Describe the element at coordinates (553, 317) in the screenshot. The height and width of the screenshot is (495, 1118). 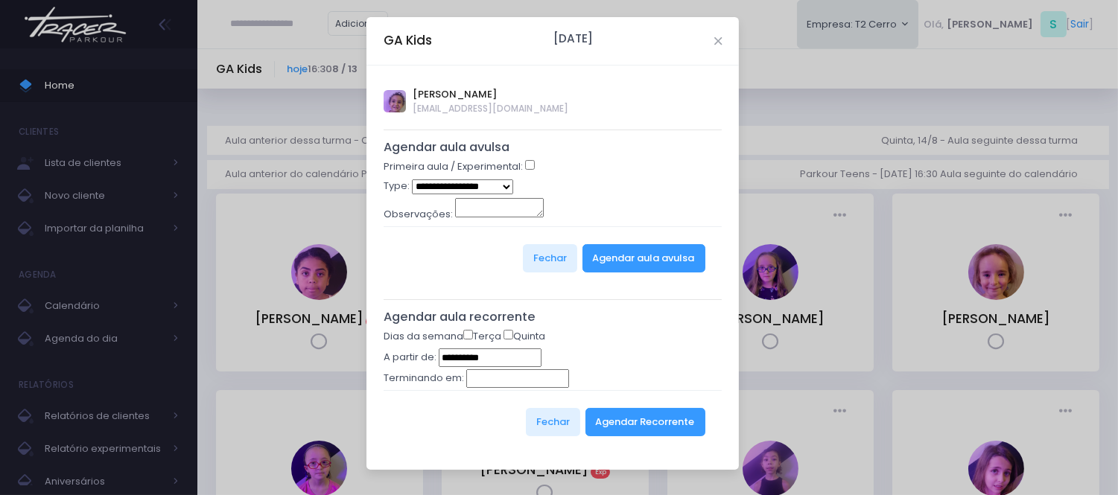
I see `h5: Agendar aula recorrente` at that location.